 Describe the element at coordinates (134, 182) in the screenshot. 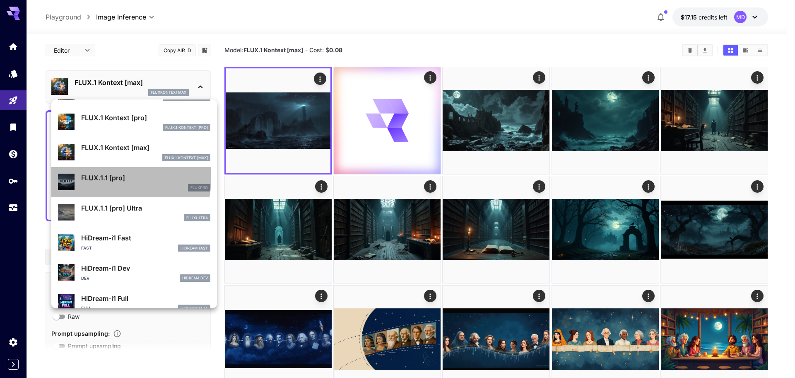

I see `div: FLUX.1.1 [pro]fluxpro` at that location.